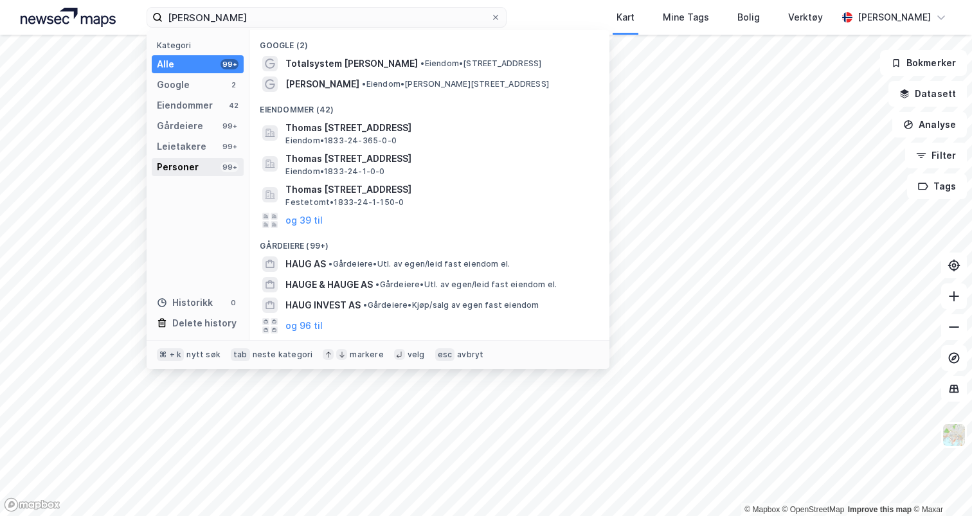 Image resolution: width=972 pixels, height=516 pixels. Describe the element at coordinates (625, 17) in the screenshot. I see `div: Kart` at that location.